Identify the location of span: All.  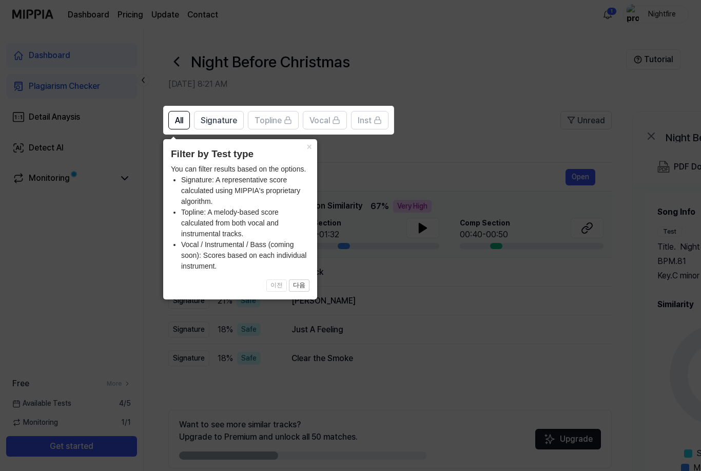
(179, 121).